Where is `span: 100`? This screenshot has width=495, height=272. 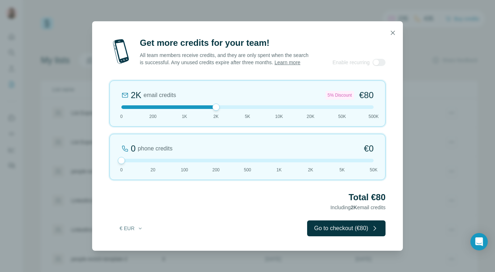 span: 100 is located at coordinates (184, 170).